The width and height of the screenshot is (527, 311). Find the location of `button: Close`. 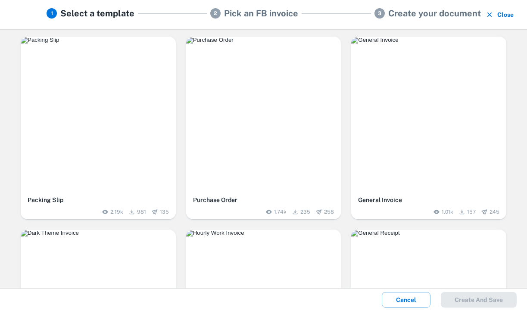

button: Close is located at coordinates (501, 15).